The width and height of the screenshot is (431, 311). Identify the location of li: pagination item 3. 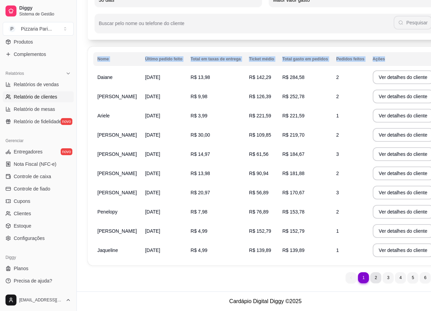
(388, 277).